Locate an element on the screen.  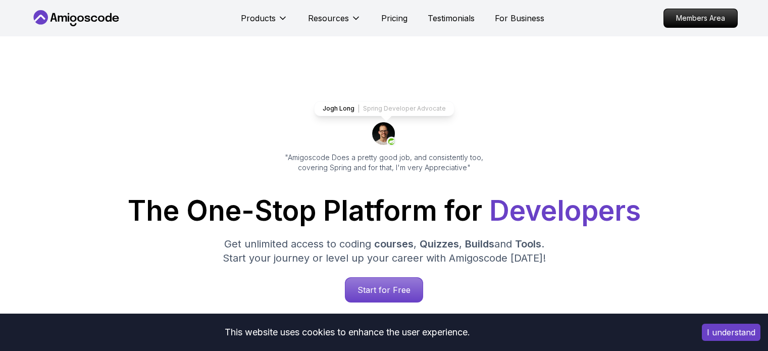
div: This website uses cookies to enhance the user experience. is located at coordinates (347, 332).